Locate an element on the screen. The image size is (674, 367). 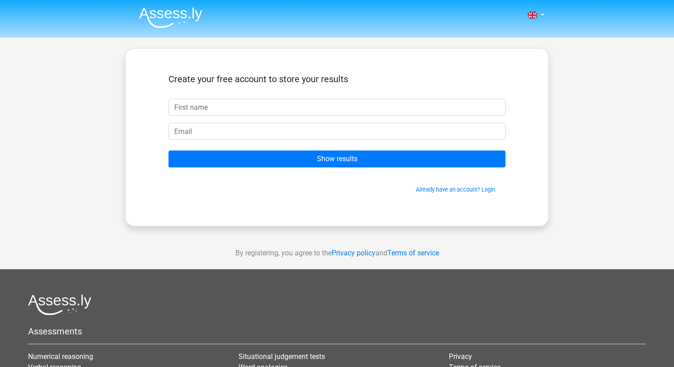
input: Show results is located at coordinates (337, 159).